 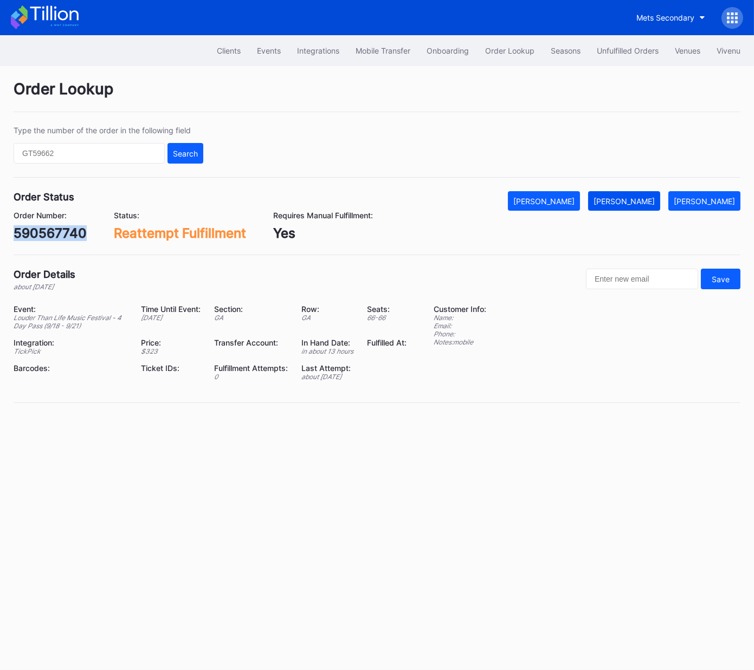 What do you see at coordinates (565, 50) in the screenshot?
I see `a: Seasons` at bounding box center [565, 50].